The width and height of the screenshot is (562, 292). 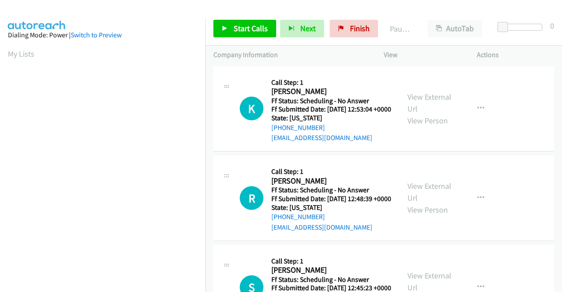 I want to click on a: Finish, so click(x=354, y=29).